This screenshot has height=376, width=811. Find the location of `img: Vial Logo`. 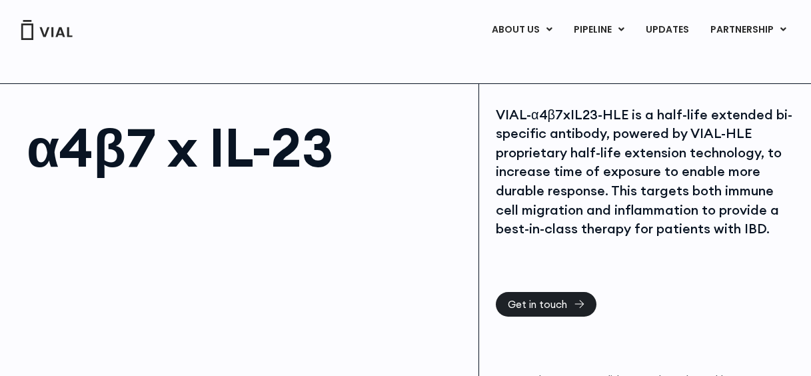

img: Vial Logo is located at coordinates (47, 30).